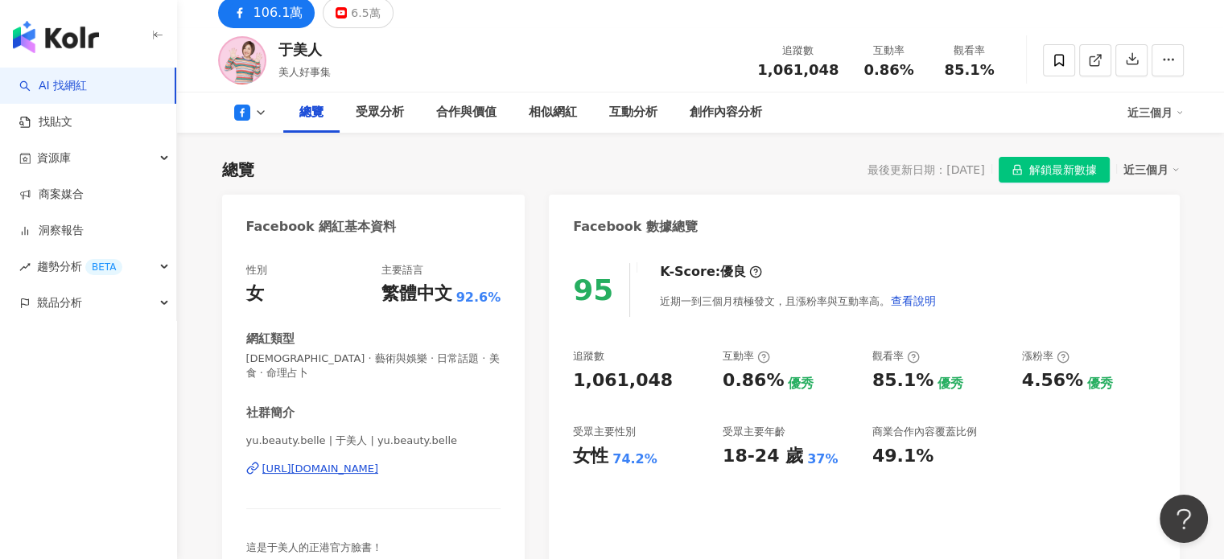 The height and width of the screenshot is (559, 1224). What do you see at coordinates (321, 227) in the screenshot?
I see `div: Facebook 網紅基本資料` at bounding box center [321, 227].